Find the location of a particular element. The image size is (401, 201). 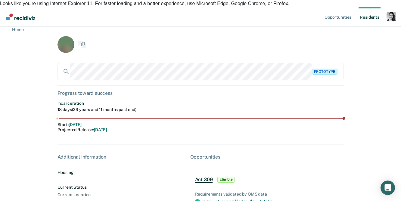

div: 18 days ( 39 years and 11 months past end ) is located at coordinates (97, 110).